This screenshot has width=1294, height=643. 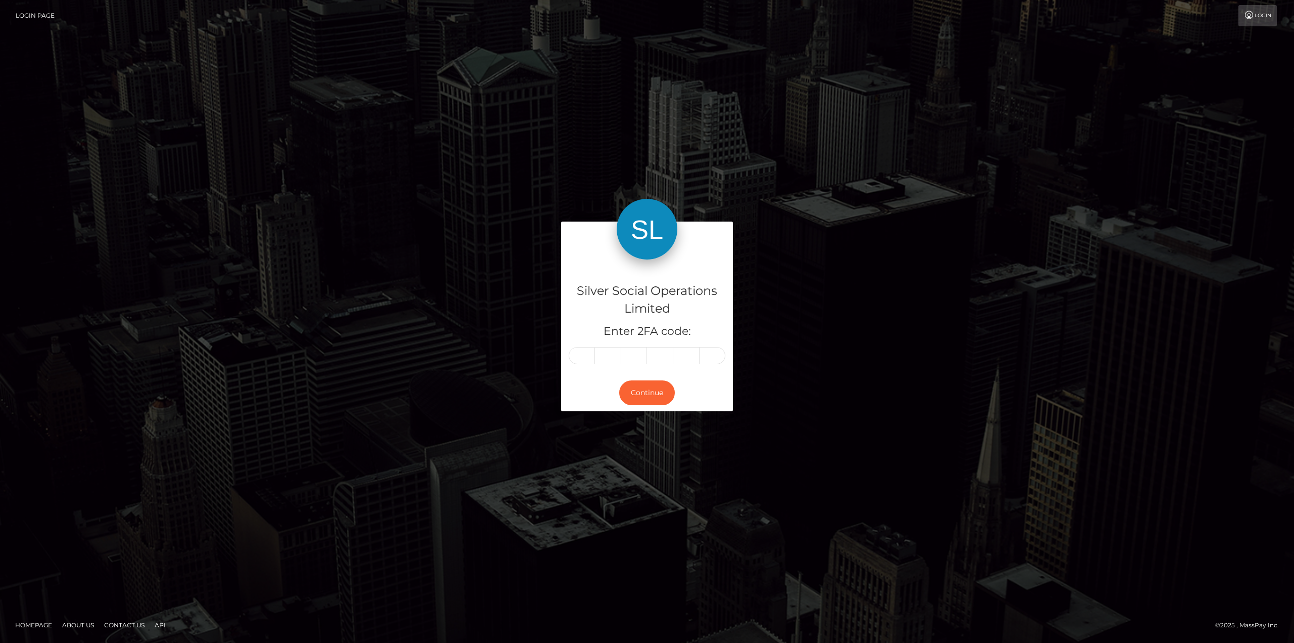 What do you see at coordinates (647, 300) in the screenshot?
I see `h4: Silver Social Operations Limited` at bounding box center [647, 300].